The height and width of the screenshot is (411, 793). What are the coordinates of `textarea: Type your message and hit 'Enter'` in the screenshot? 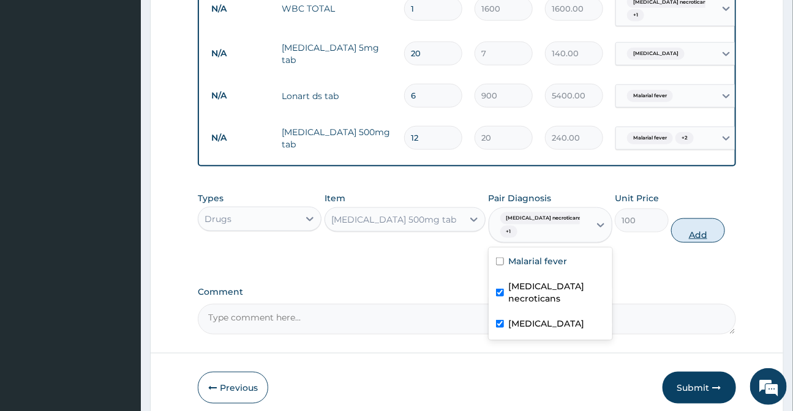 It's located at (119, 299).